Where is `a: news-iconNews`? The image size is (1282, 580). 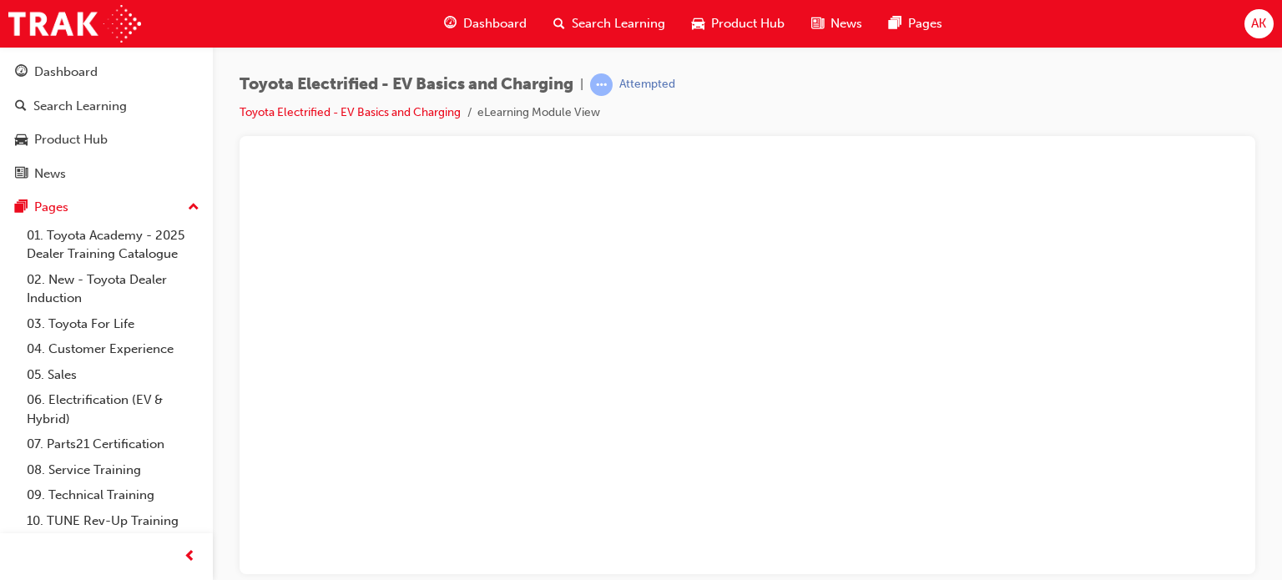
a: news-iconNews is located at coordinates (836, 23).